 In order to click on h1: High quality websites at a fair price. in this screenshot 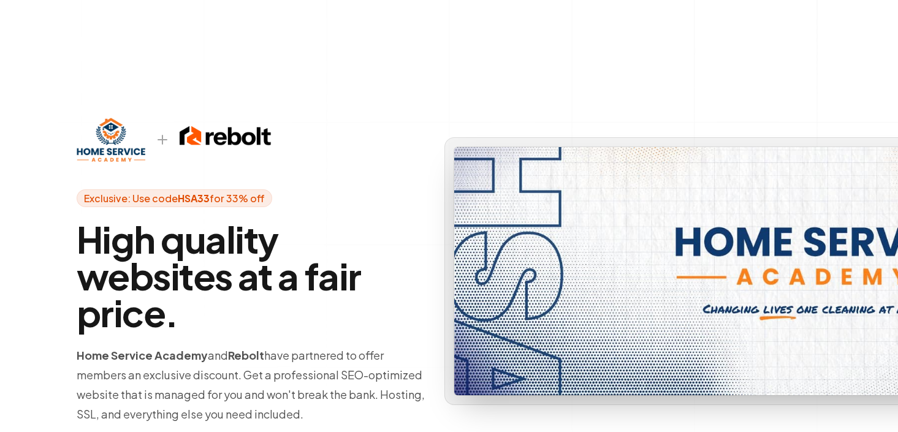, I will do `click(253, 276)`.